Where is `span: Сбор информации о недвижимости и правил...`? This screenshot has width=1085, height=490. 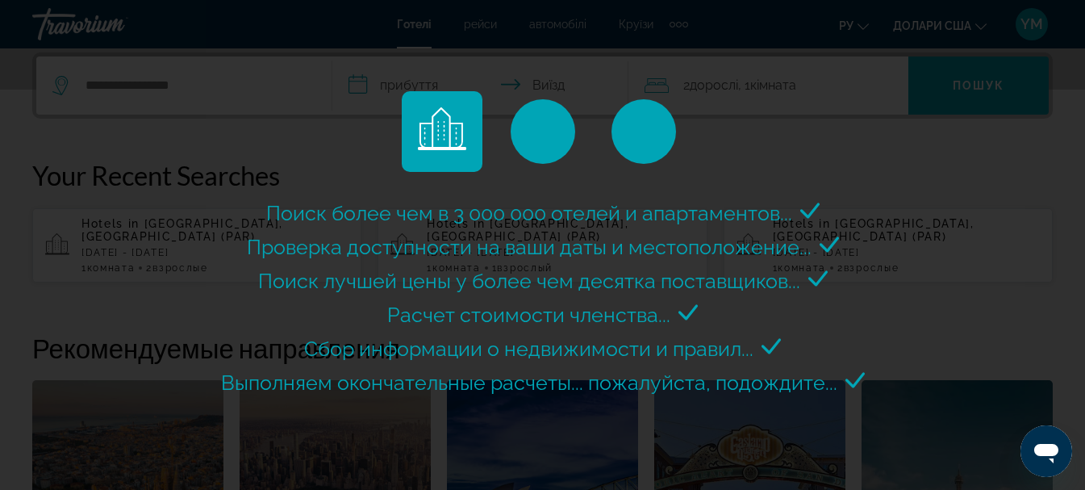
span: Сбор информации о недвижимости и правил... is located at coordinates (528, 349).